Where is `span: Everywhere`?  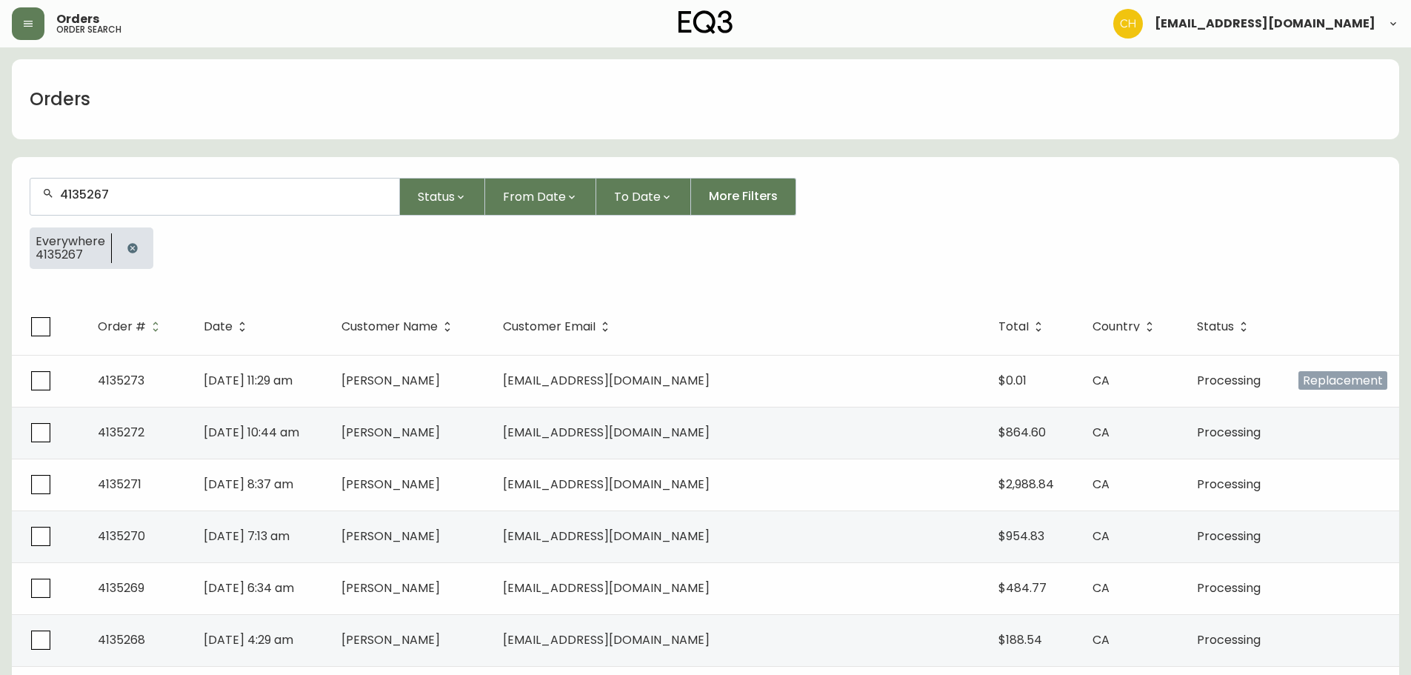 span: Everywhere is located at coordinates (70, 242).